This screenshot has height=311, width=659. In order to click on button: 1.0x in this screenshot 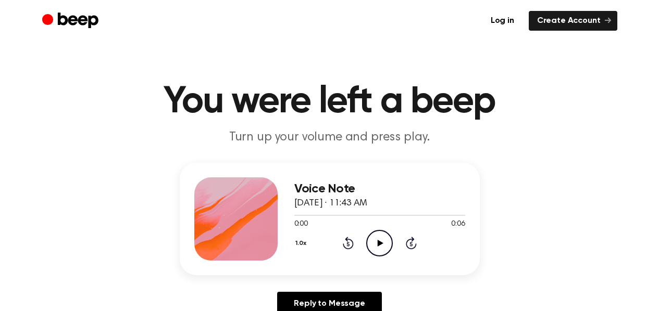, I will do `click(302, 244)`.